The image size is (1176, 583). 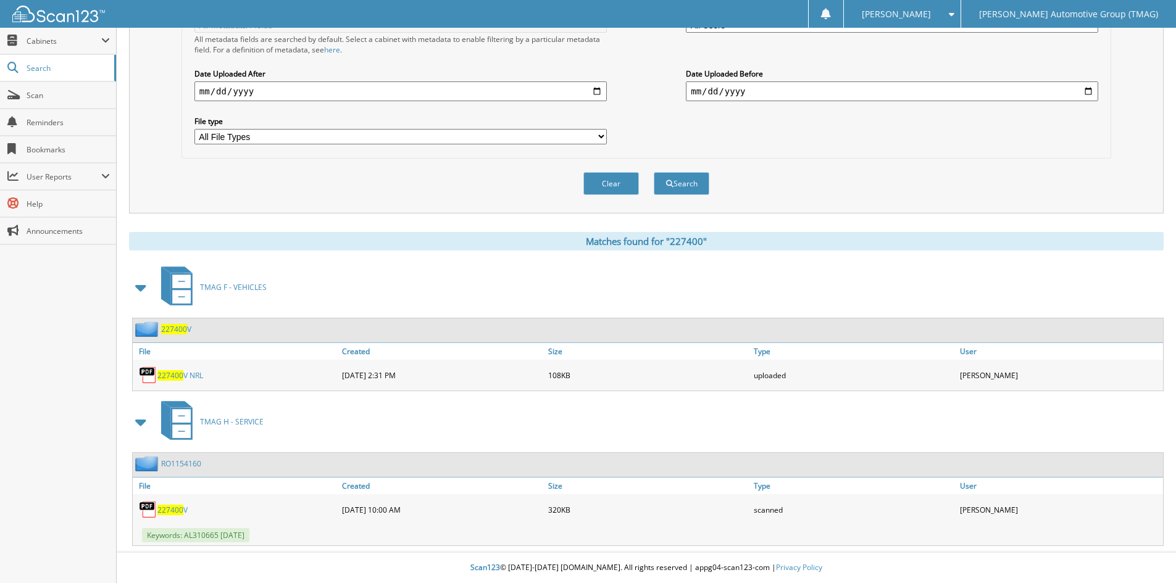 I want to click on label: Date Uploaded After, so click(x=401, y=73).